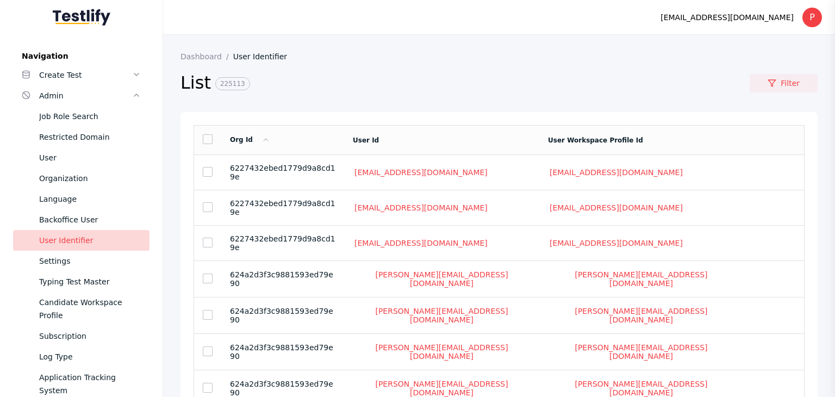 This screenshot has height=397, width=835. I want to click on a: Filter, so click(783, 83).